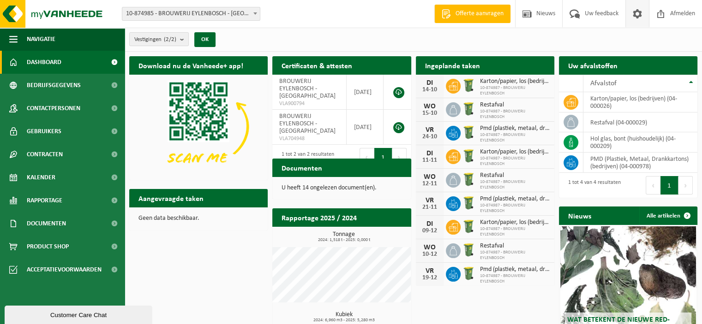  What do you see at coordinates (430, 137) in the screenshot?
I see `div: 24-10` at bounding box center [430, 137].